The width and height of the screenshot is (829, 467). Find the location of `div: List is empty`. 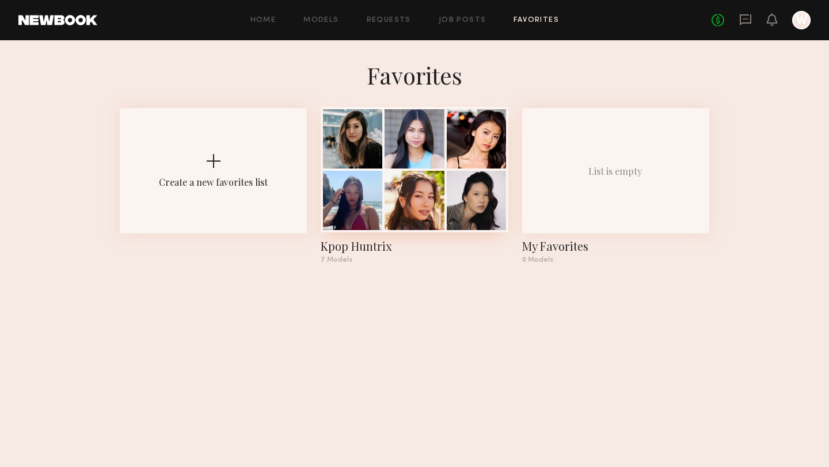

div: List is empty is located at coordinates (615, 171).